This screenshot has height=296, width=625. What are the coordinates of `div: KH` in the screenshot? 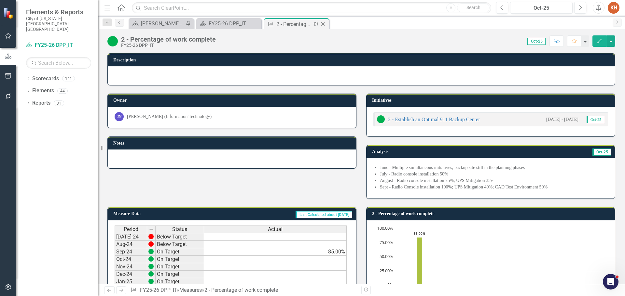 It's located at (613, 8).